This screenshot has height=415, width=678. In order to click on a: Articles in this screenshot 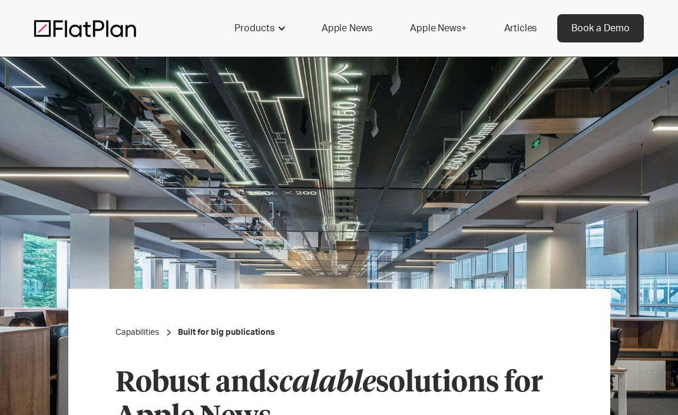, I will do `click(520, 28)`.